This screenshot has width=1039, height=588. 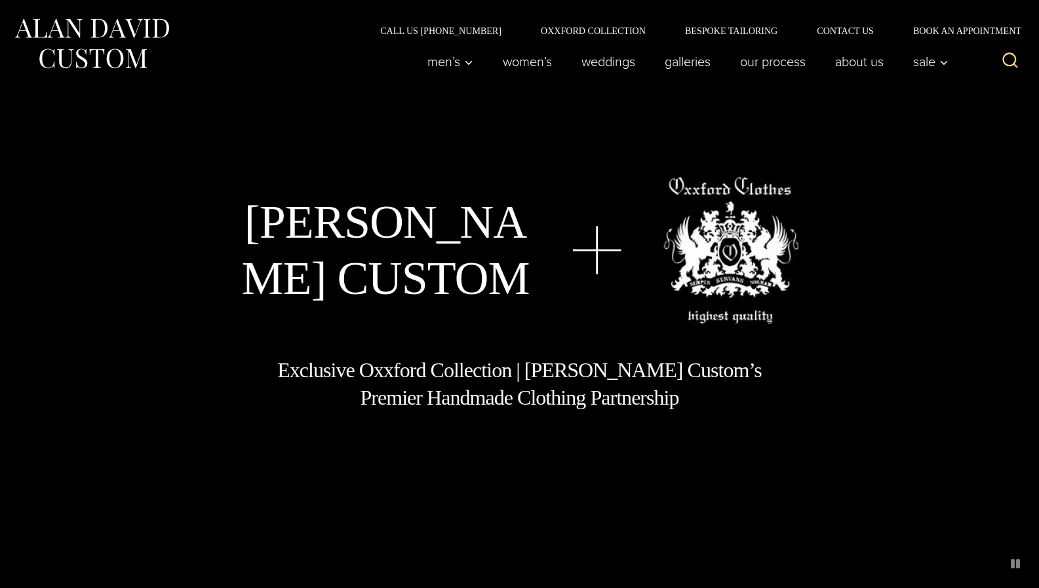 I want to click on a: About Us, so click(x=859, y=62).